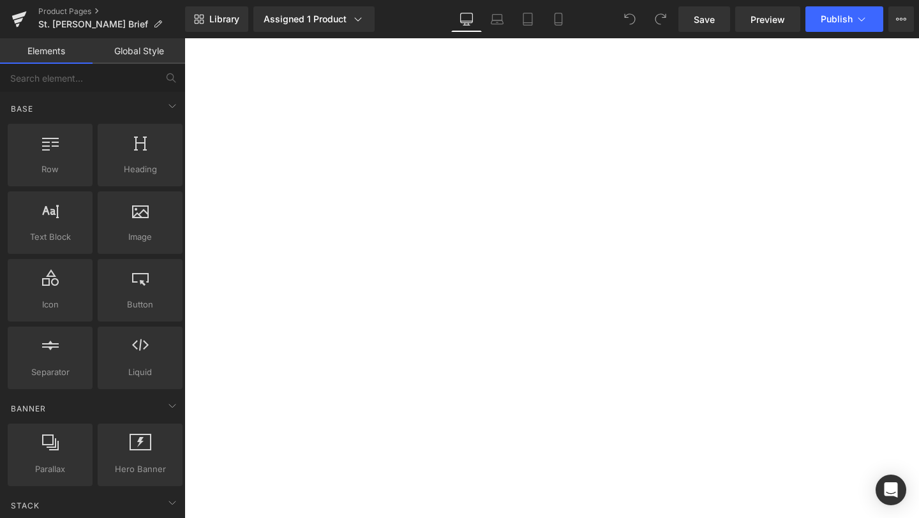  What do you see at coordinates (138, 51) in the screenshot?
I see `a: Global Style` at bounding box center [138, 51].